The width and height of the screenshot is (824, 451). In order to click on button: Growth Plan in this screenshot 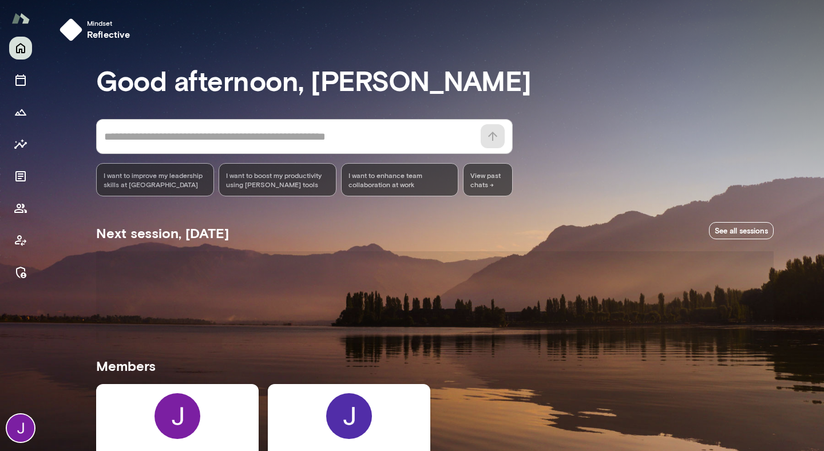, I will do `click(21, 112)`.